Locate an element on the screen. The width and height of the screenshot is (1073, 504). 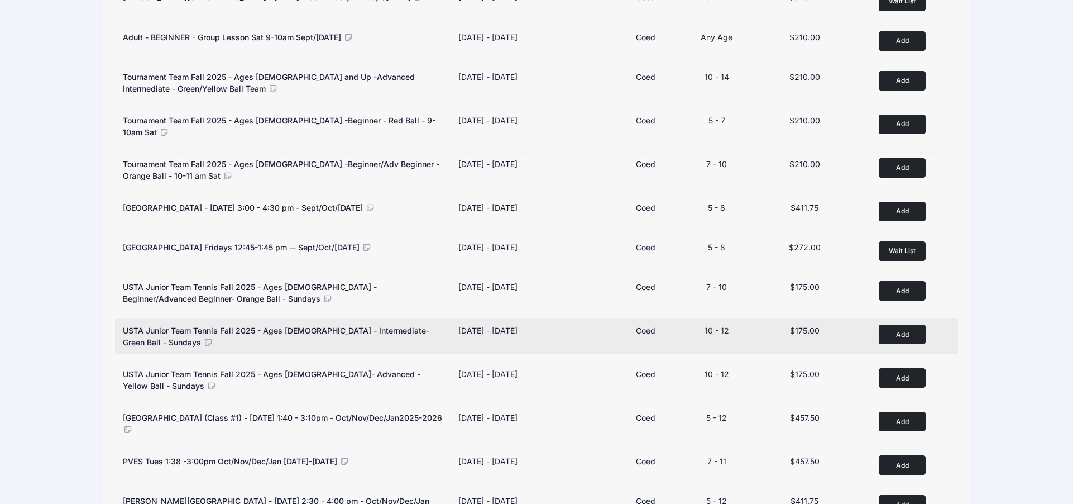
span: Wait List is located at coordinates (902, 250).